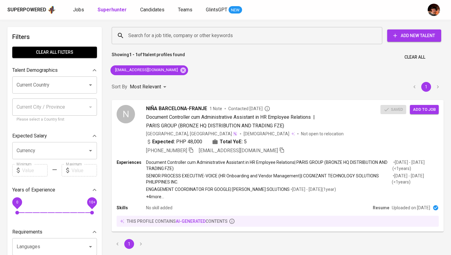 This screenshot has height=255, width=451. I want to click on b: Superhunter, so click(112, 10).